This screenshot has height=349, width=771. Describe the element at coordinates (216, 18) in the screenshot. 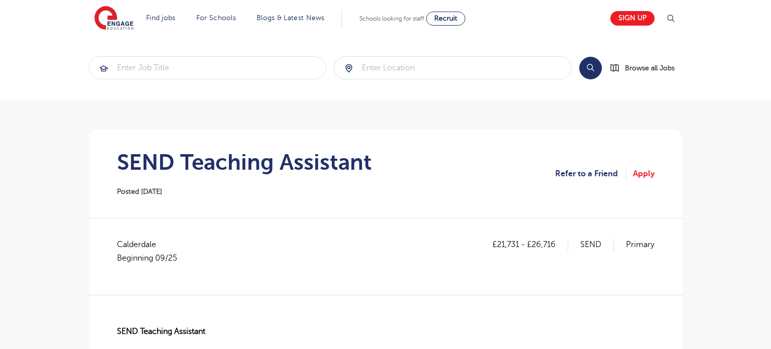

I see `a: For Schools` at that location.